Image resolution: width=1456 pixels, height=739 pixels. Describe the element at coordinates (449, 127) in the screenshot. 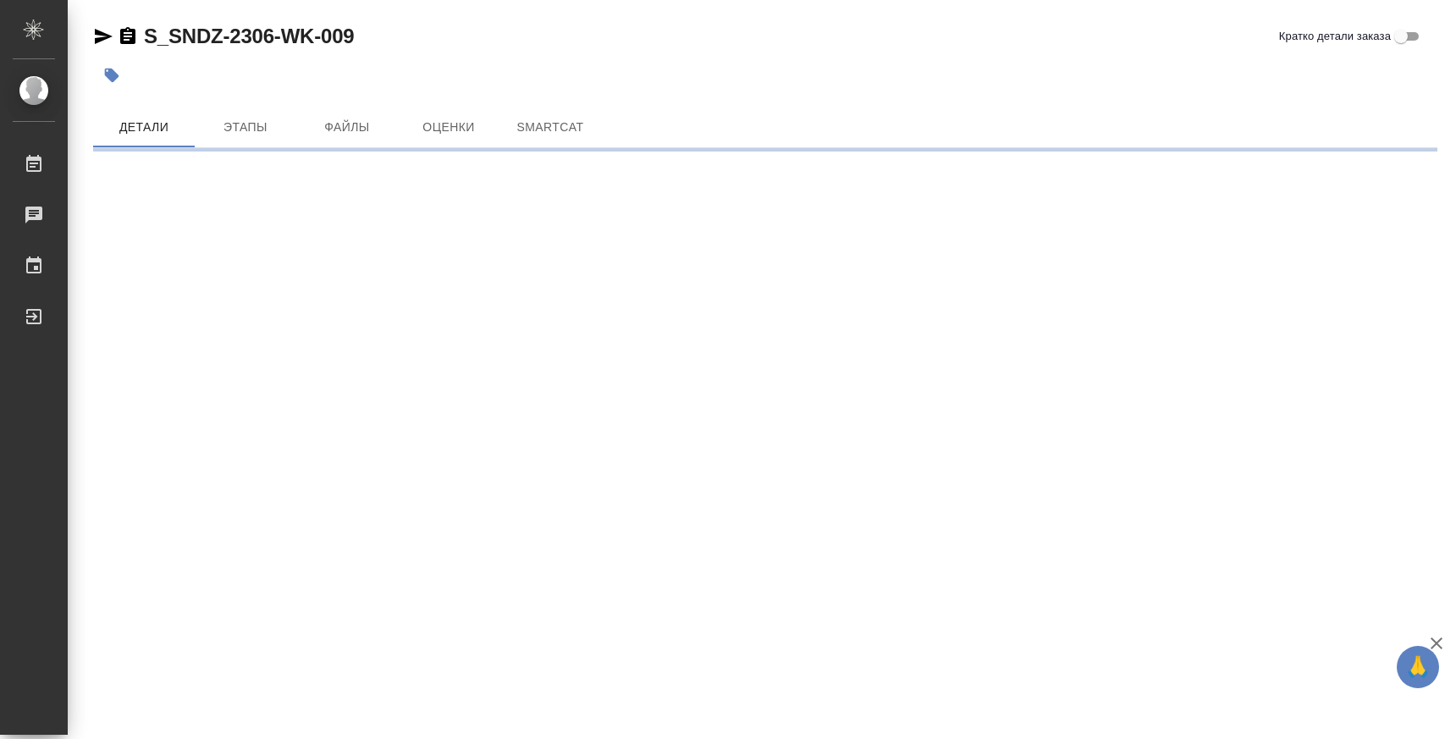

I see `span: Оценки` at that location.